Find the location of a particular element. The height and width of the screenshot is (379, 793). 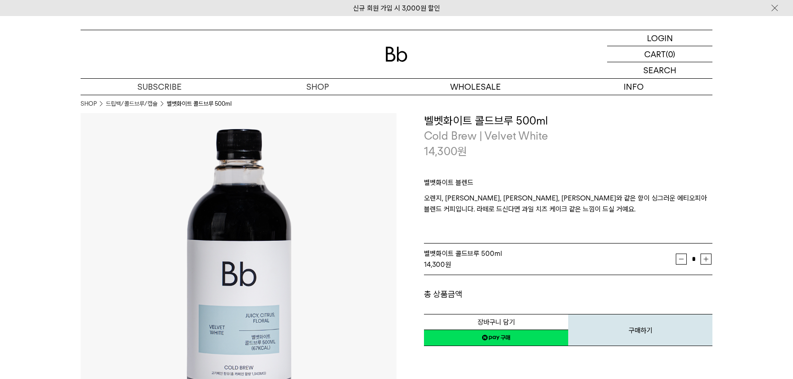

p: 벨벳화이트 블렌드 is located at coordinates (568, 185).